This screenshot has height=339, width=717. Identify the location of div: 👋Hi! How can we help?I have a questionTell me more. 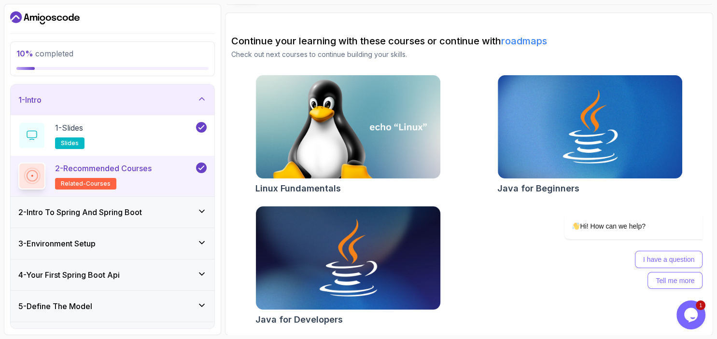
(87, 125).